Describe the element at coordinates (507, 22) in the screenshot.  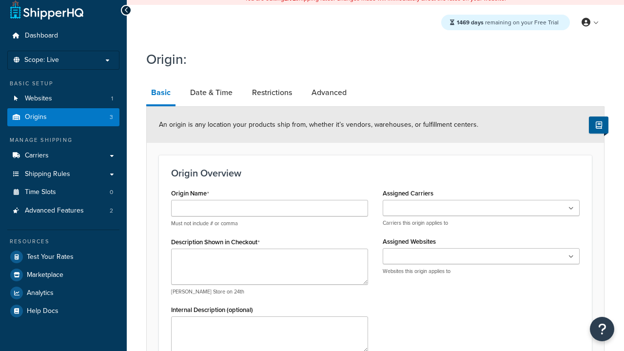
I see `span: remaining on your Free Trial` at that location.